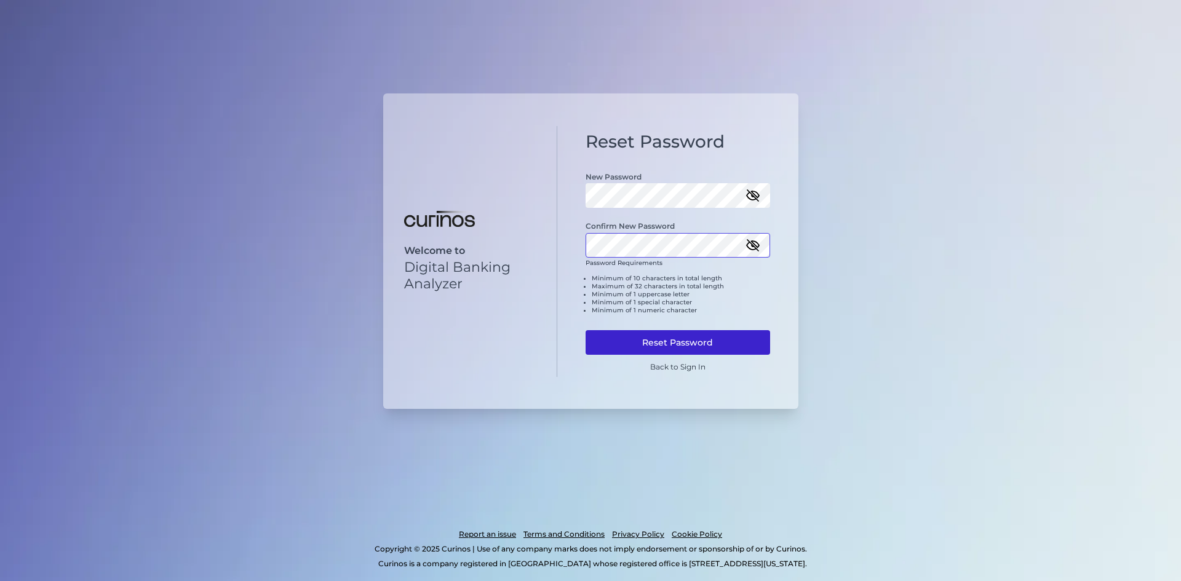 This screenshot has height=581, width=1181. I want to click on p: Digital Banking Analyzer, so click(470, 276).